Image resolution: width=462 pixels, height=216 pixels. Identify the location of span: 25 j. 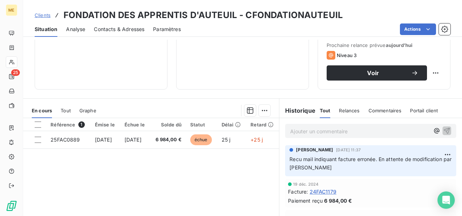
(226, 139).